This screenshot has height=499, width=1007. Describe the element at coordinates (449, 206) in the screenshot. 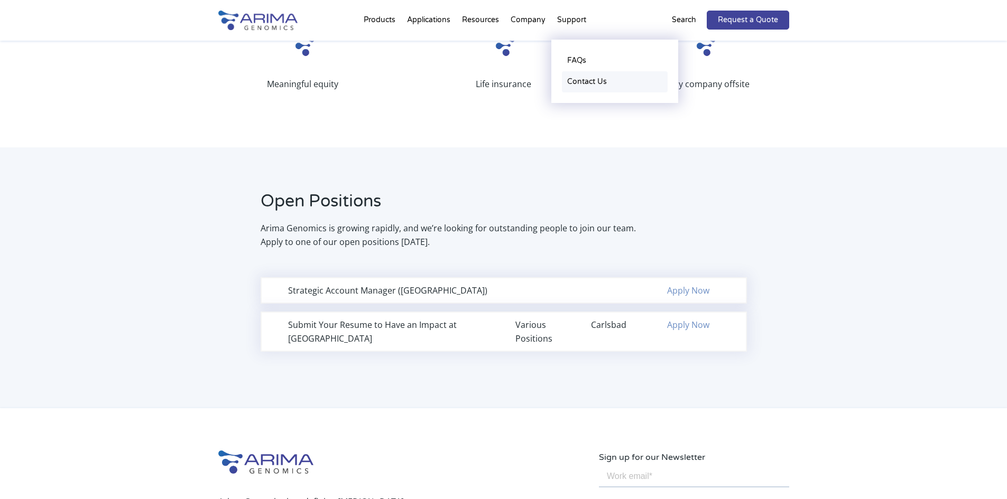

I see `h2: Open Positions` at that location.